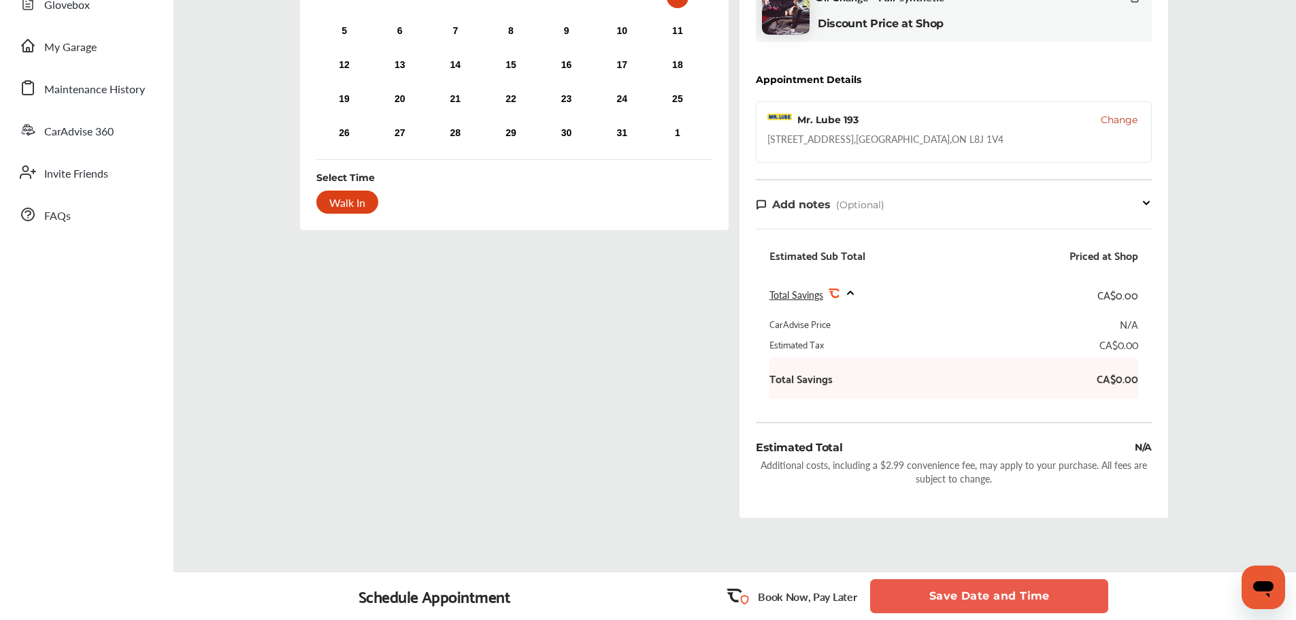 This screenshot has width=1296, height=620. I want to click on div: Choose Sunday, October 19th, 2025, so click(344, 99).